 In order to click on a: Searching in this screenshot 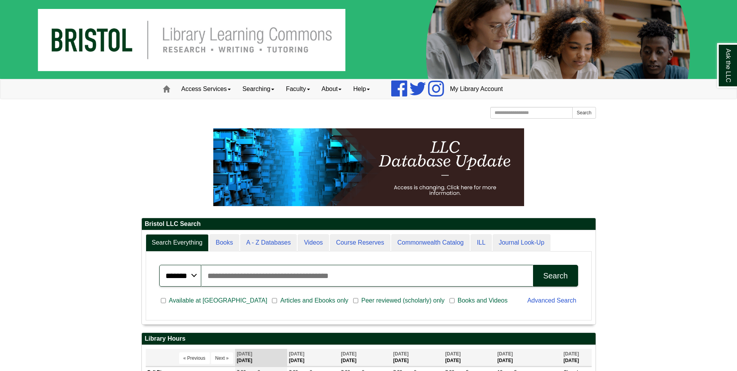, I will do `click(258, 89)`.